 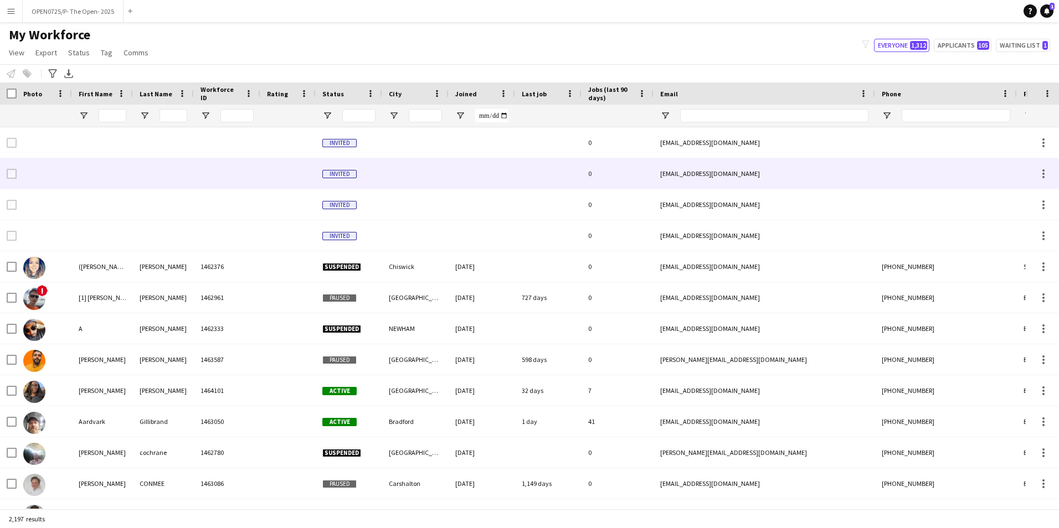 What do you see at coordinates (112, 116) in the screenshot?
I see `input: First Name Filter Input` at bounding box center [112, 116].